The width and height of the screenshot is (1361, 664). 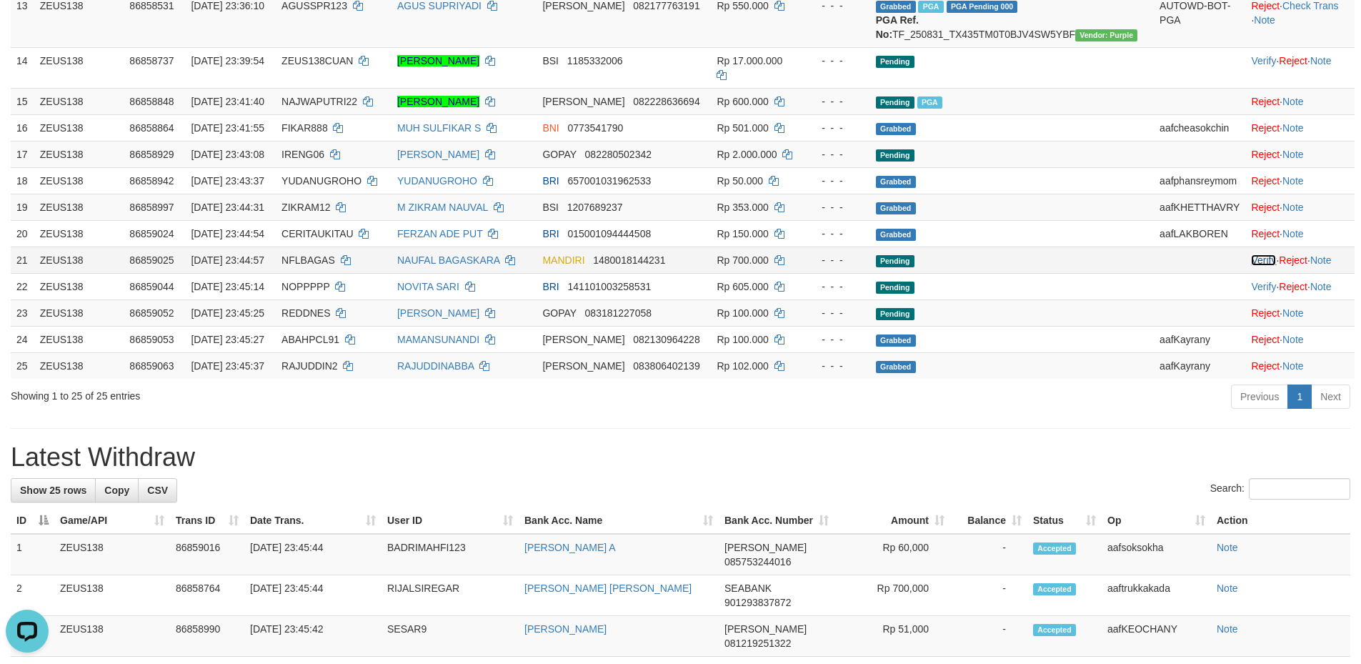 I want to click on th: Date Trans.: activate to sort column ascending, so click(x=313, y=520).